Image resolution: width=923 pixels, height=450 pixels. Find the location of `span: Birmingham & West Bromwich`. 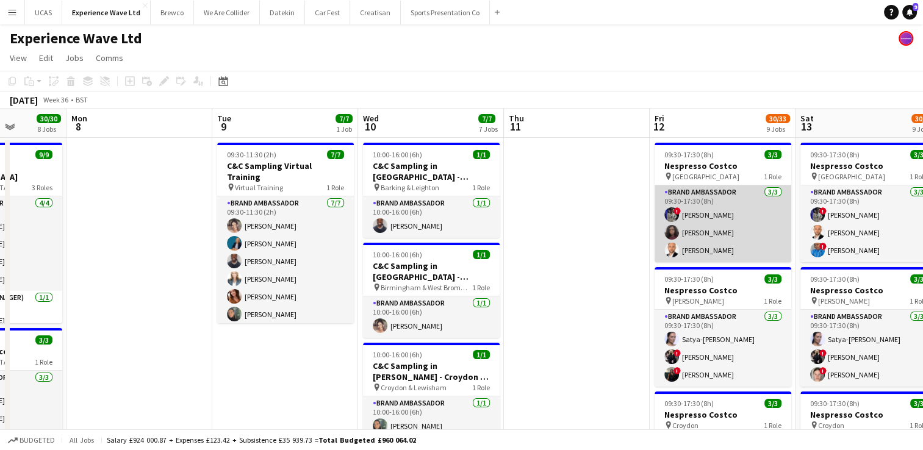

span: Birmingham & West Bromwich is located at coordinates (427, 287).